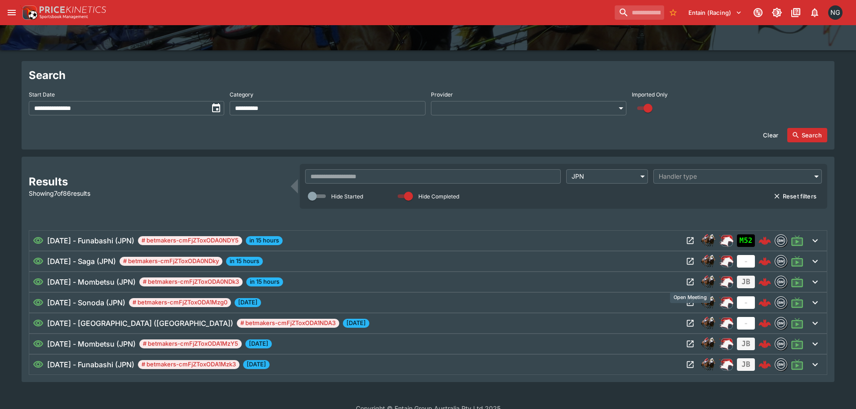 This screenshot has width=856, height=409. What do you see at coordinates (180, 303) in the screenshot?
I see `span: # betmakers-cmFjZToxODA1Mzg0` at bounding box center [180, 303].